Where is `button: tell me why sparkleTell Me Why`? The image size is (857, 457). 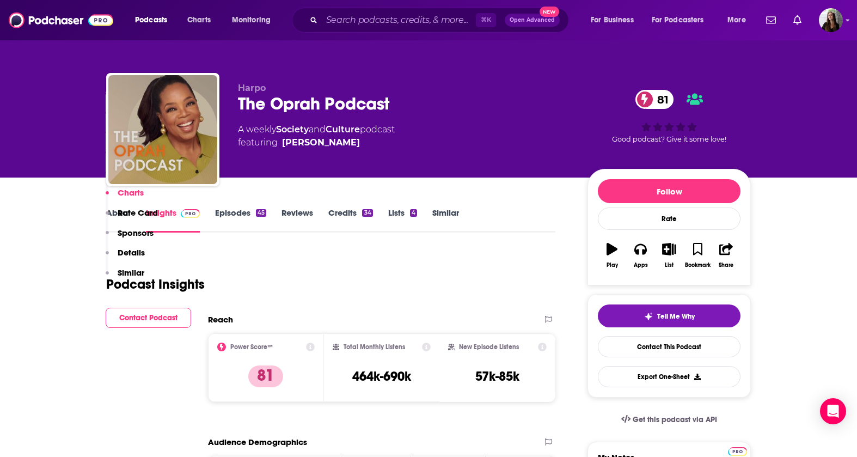
button: tell me why sparkleTell Me Why is located at coordinates (669, 316).